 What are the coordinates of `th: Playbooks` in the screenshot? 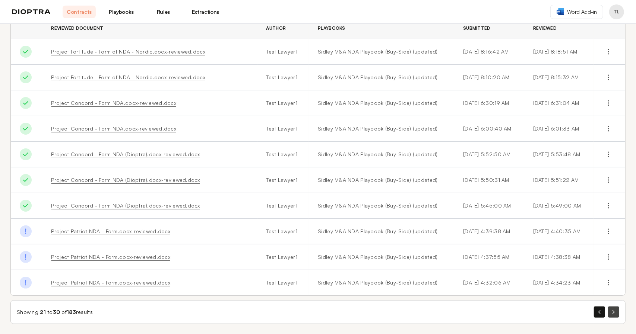 It's located at (381, 28).